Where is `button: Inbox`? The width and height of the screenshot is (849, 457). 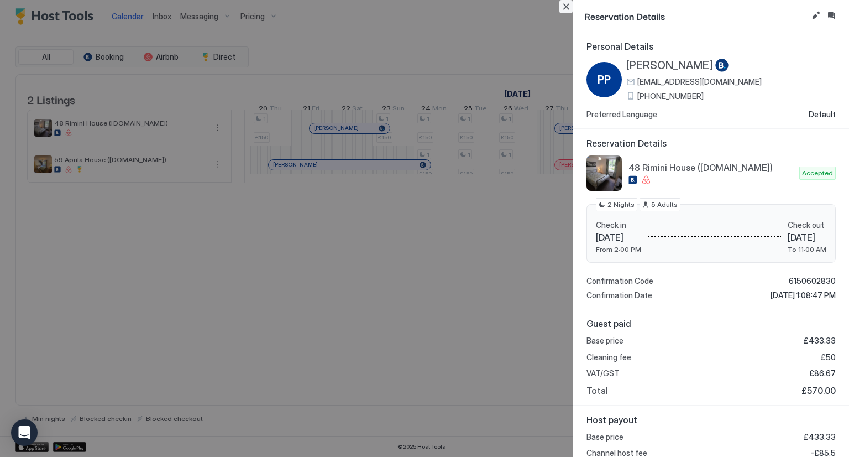
button: Inbox is located at coordinates (831, 15).